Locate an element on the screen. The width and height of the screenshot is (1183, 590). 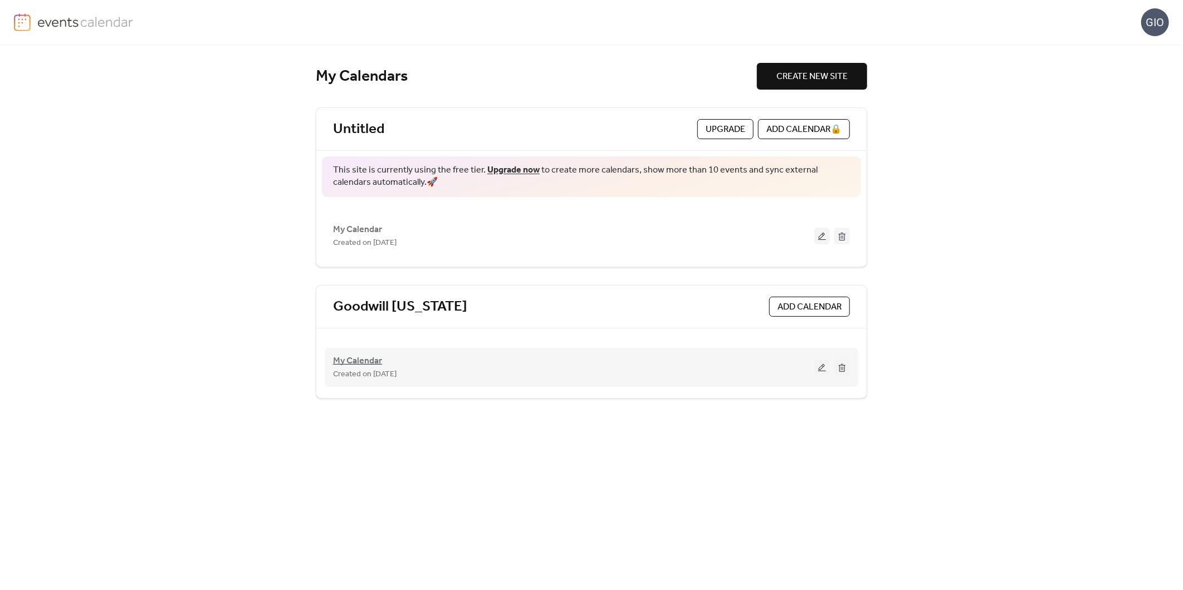
a: Untitled is located at coordinates (359, 129).